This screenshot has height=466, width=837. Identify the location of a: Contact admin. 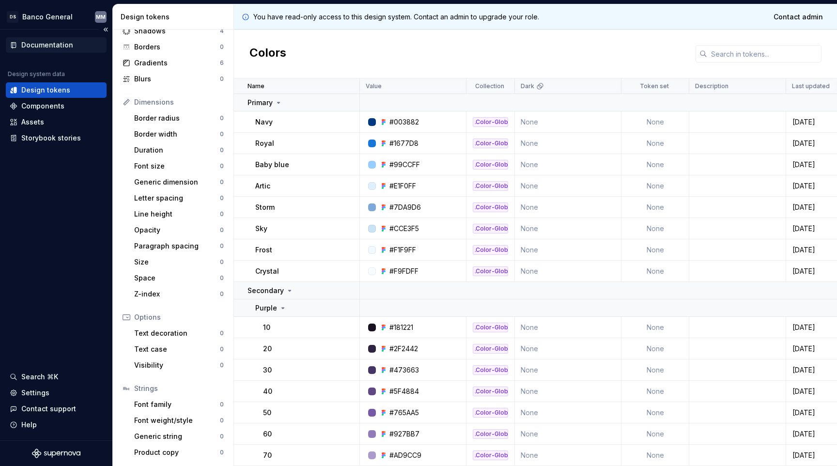
(798, 17).